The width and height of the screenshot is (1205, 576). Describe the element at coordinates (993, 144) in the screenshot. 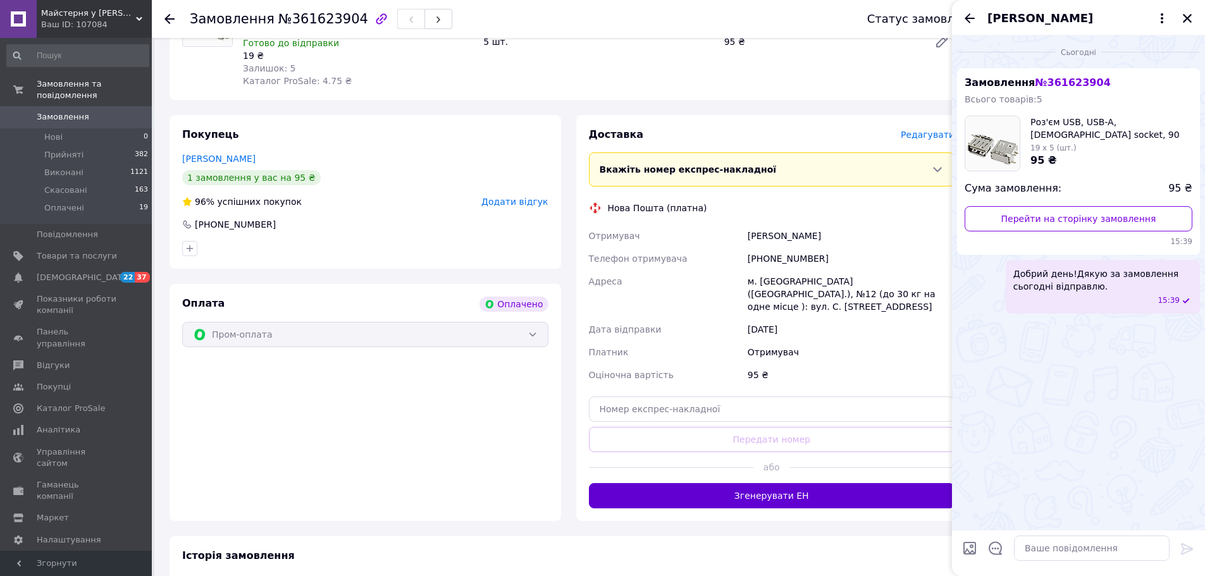

I see `img: 6572031882_w100_h100_razem-usb-usb-a.jpg` at that location.